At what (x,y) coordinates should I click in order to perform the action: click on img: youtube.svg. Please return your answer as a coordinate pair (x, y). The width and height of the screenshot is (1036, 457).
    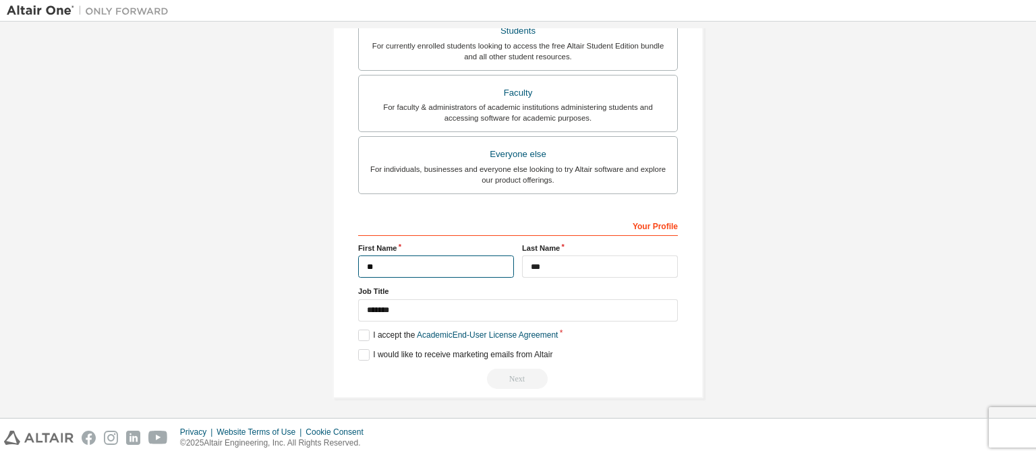
    Looking at the image, I should click on (158, 438).